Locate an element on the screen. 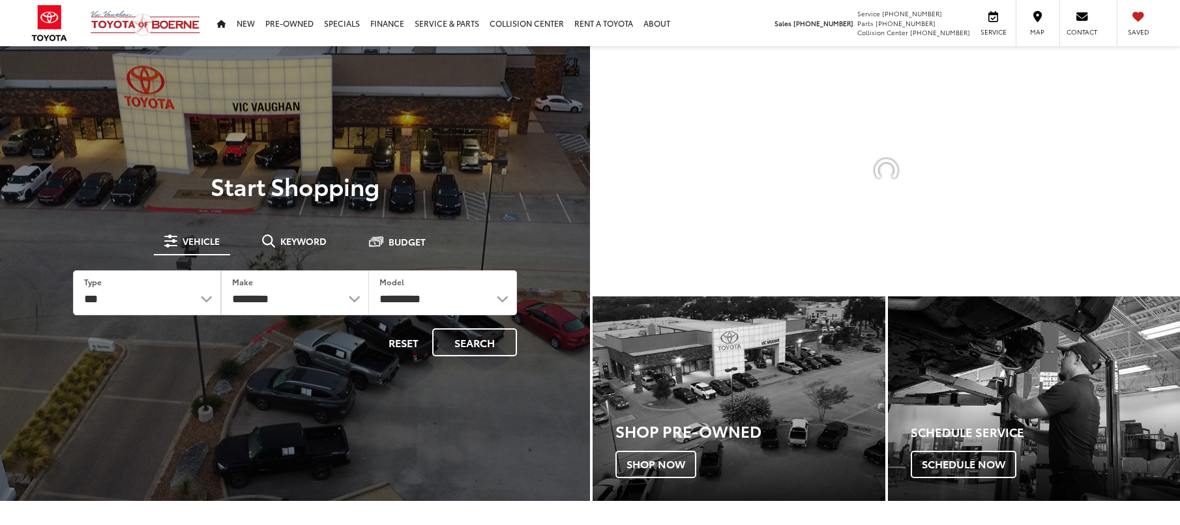  h3: Shop Pre-Owned is located at coordinates (750, 431).